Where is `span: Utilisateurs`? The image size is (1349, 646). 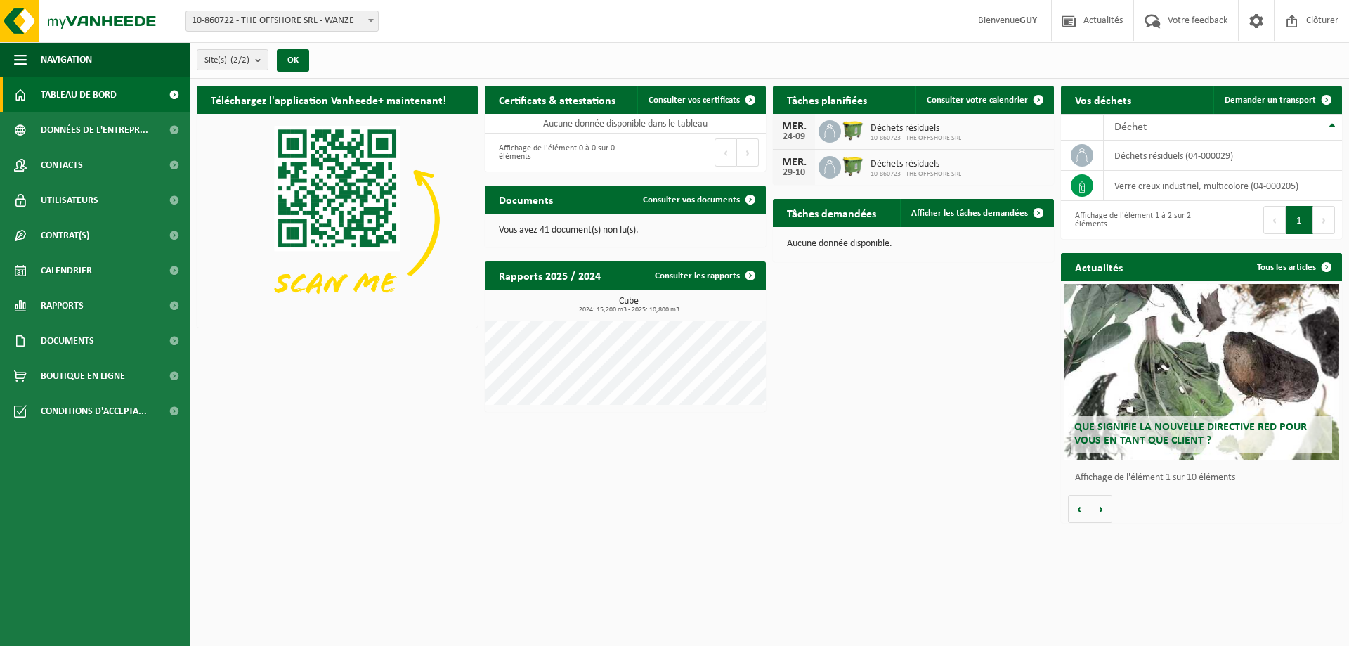 span: Utilisateurs is located at coordinates (70, 200).